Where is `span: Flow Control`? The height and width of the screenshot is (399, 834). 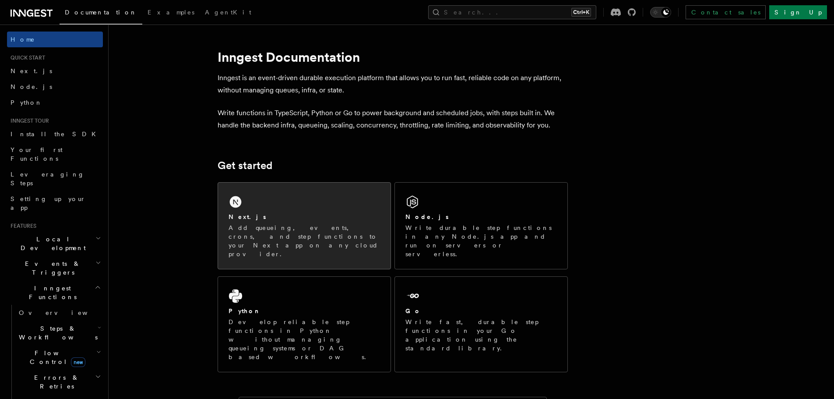 span: Flow Control is located at coordinates (56, 357).